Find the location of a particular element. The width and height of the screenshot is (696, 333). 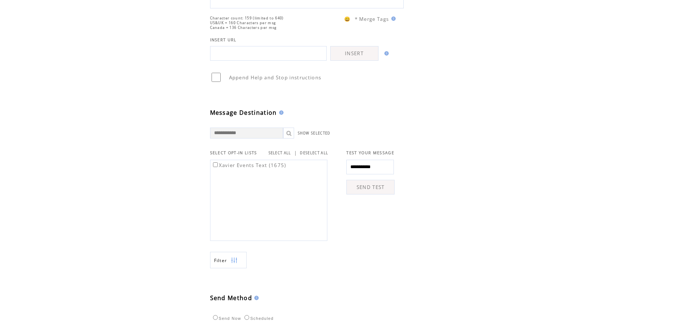

a: SEND TEST is located at coordinates (370, 187).